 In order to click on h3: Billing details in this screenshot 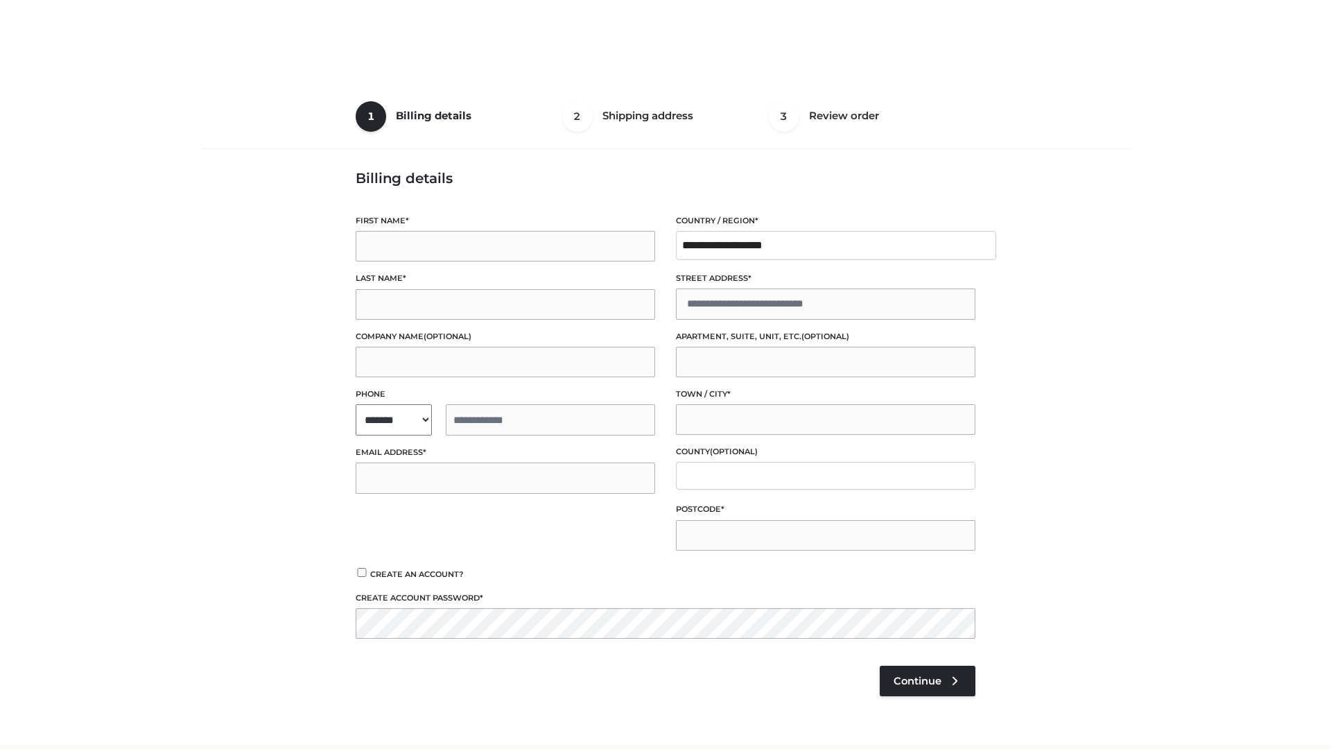, I will do `click(665, 178)`.